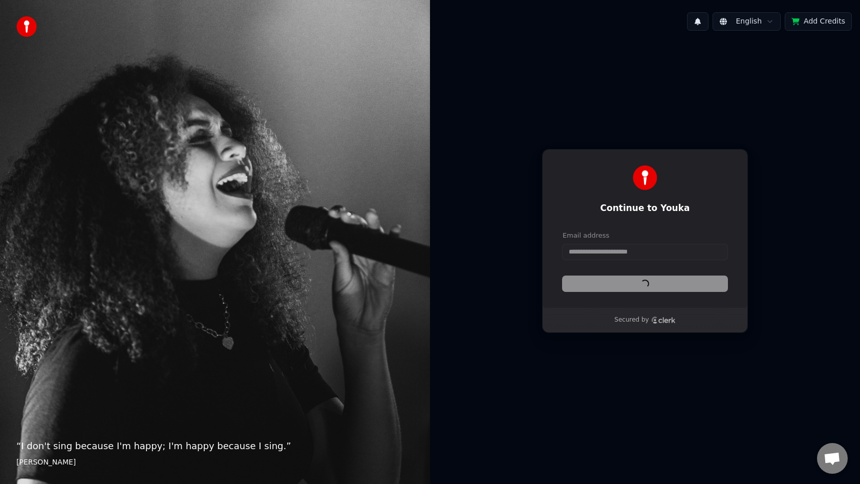 This screenshot has width=860, height=484. Describe the element at coordinates (631, 320) in the screenshot. I see `p: Secured by` at that location.